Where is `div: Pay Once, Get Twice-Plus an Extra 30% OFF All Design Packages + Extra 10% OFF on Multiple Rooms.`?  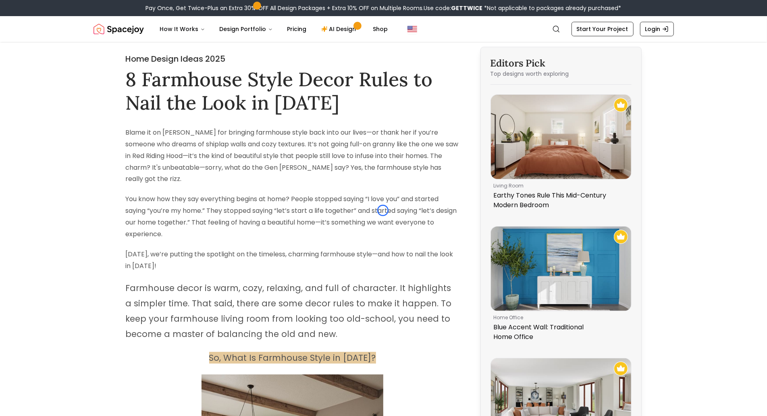 div: Pay Once, Get Twice-Plus an Extra 30% OFF All Design Packages + Extra 10% OFF on Multiple Rooms. is located at coordinates (384, 8).